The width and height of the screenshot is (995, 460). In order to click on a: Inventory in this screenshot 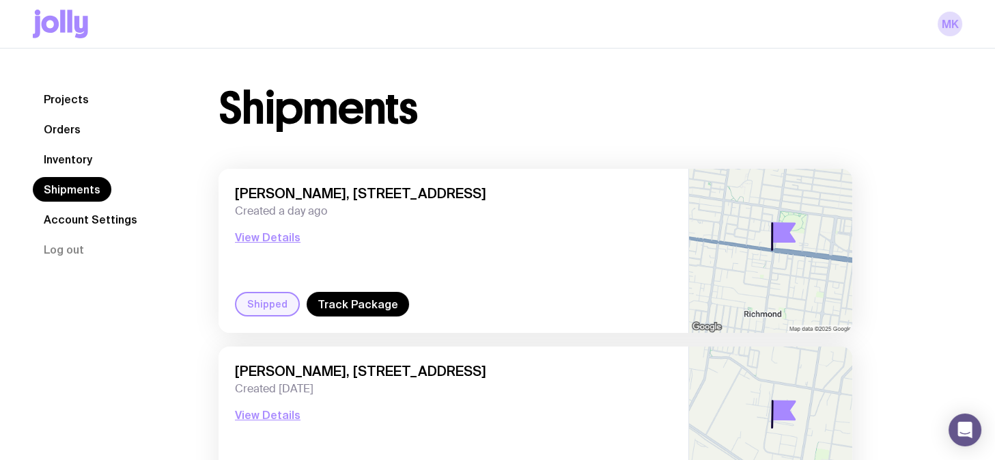, I will do `click(68, 159)`.